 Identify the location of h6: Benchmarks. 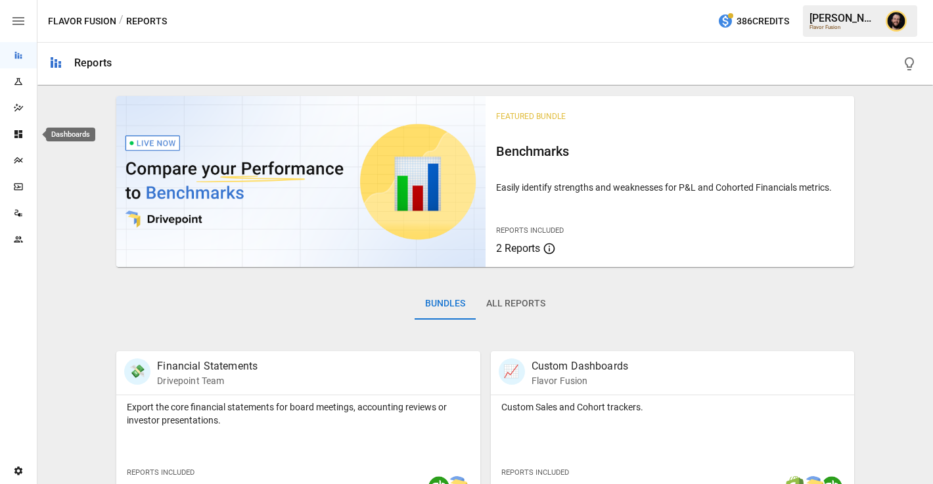
(670, 151).